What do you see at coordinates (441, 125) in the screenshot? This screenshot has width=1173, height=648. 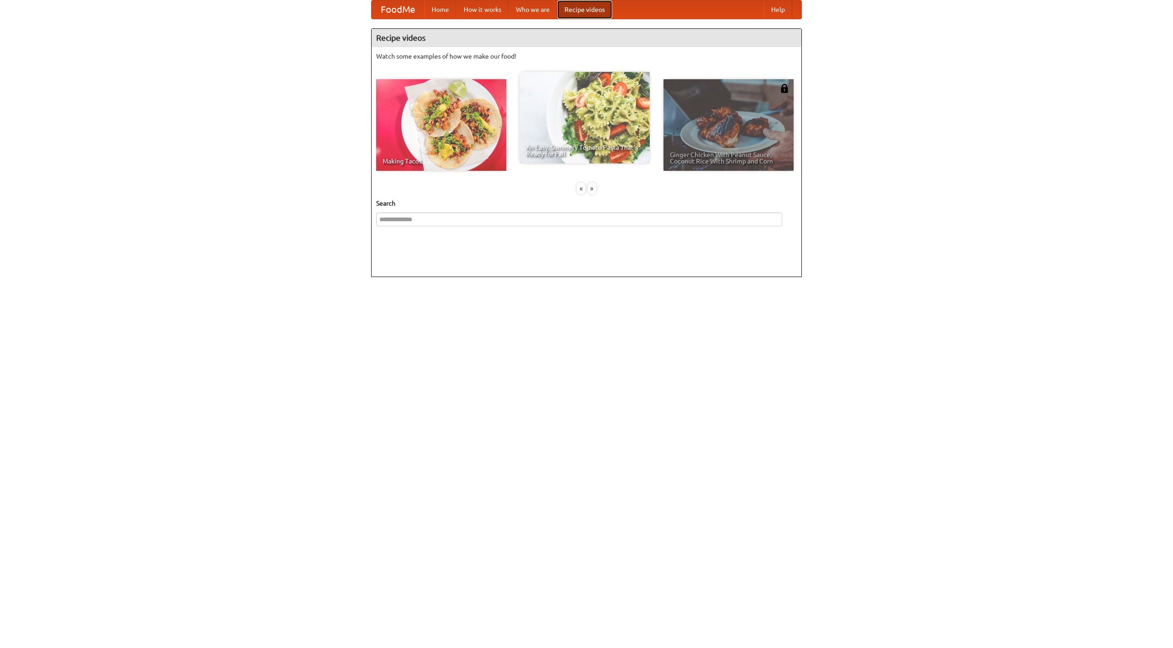 I see `a: Making Tacos` at bounding box center [441, 125].